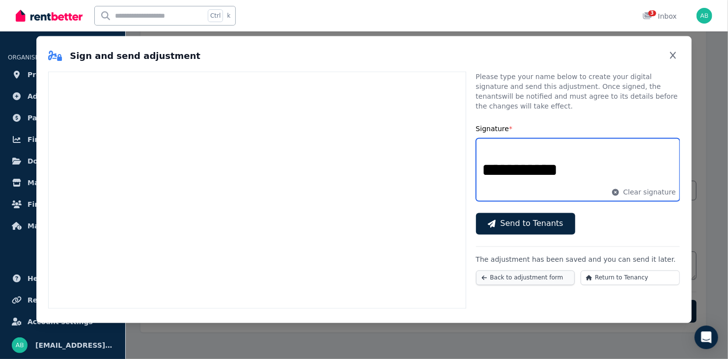 The width and height of the screenshot is (728, 359). What do you see at coordinates (525, 277) in the screenshot?
I see `button: Back to adjustment form` at bounding box center [525, 277].